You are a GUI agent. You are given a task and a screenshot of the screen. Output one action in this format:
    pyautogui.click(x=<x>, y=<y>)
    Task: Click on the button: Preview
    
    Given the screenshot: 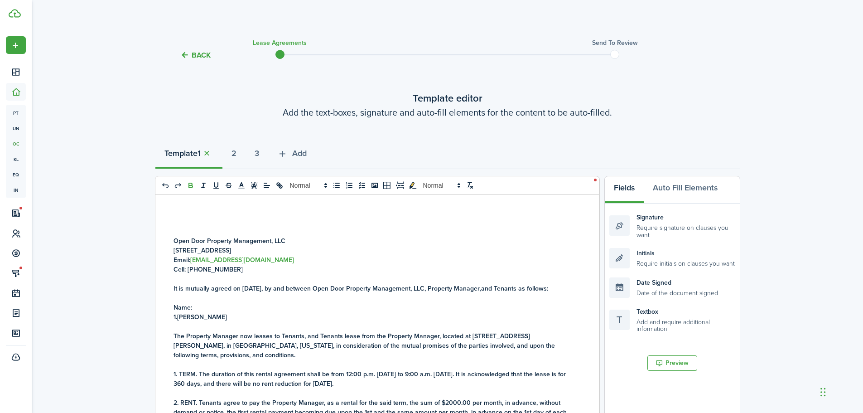 What is the action you would take?
    pyautogui.click(x=672, y=363)
    